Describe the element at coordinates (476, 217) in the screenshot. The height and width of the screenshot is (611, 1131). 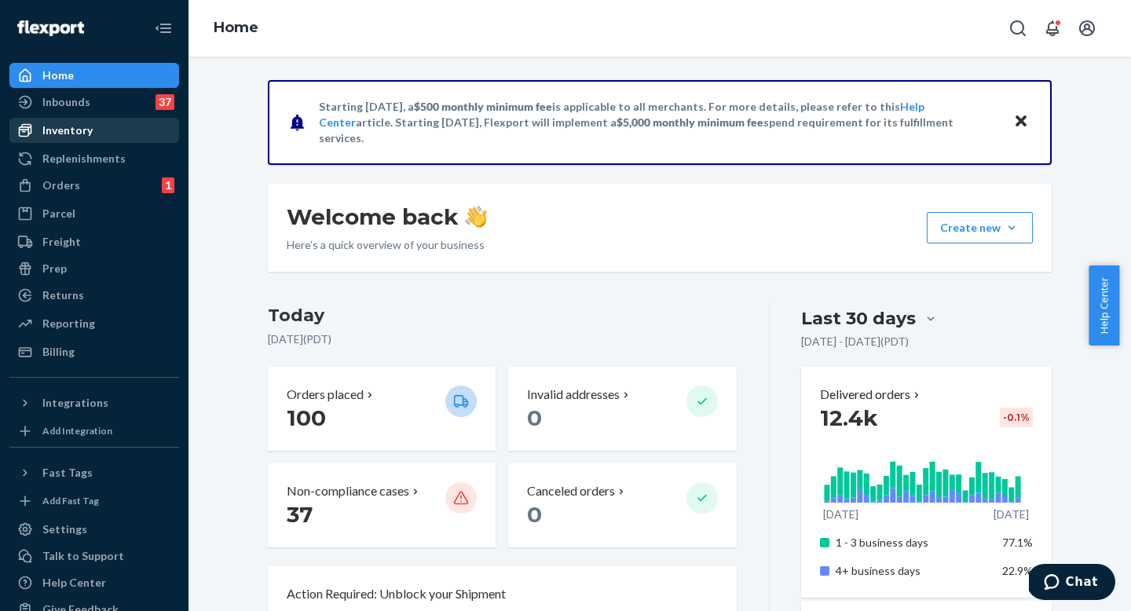
I see `img: hand-wave emoji` at that location.